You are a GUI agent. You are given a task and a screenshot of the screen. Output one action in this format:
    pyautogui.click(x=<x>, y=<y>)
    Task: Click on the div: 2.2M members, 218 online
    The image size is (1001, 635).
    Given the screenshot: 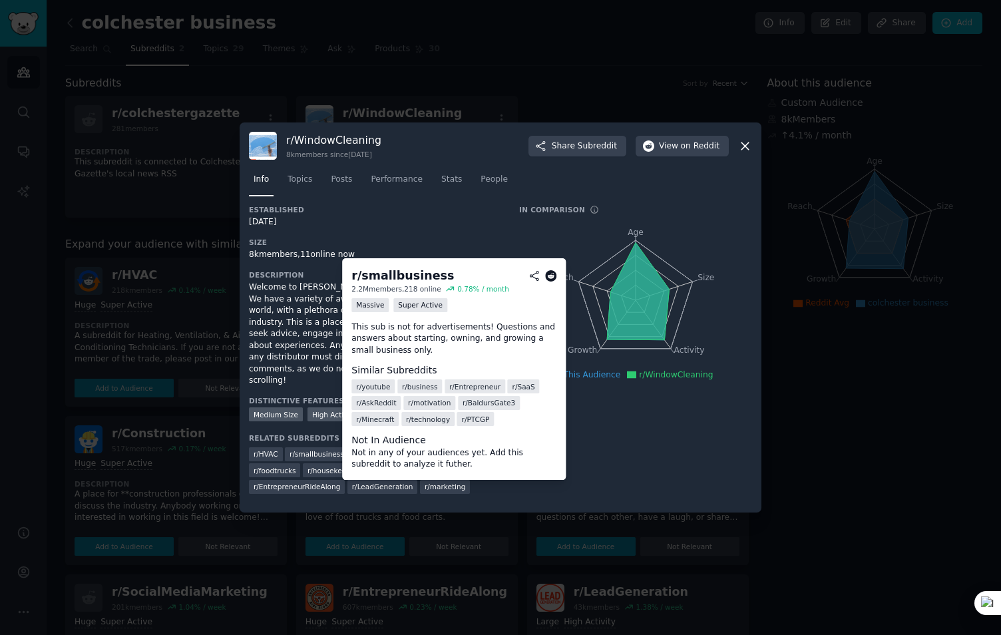 What is the action you would take?
    pyautogui.click(x=396, y=289)
    